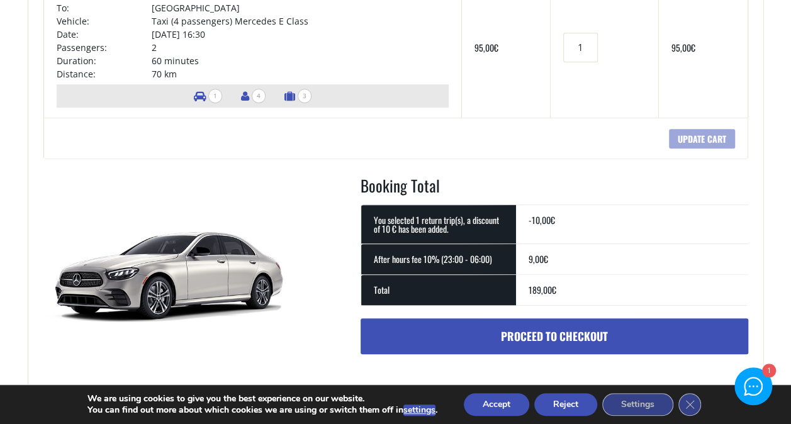 This screenshot has height=424, width=791. I want to click on button: Settings, so click(637, 405).